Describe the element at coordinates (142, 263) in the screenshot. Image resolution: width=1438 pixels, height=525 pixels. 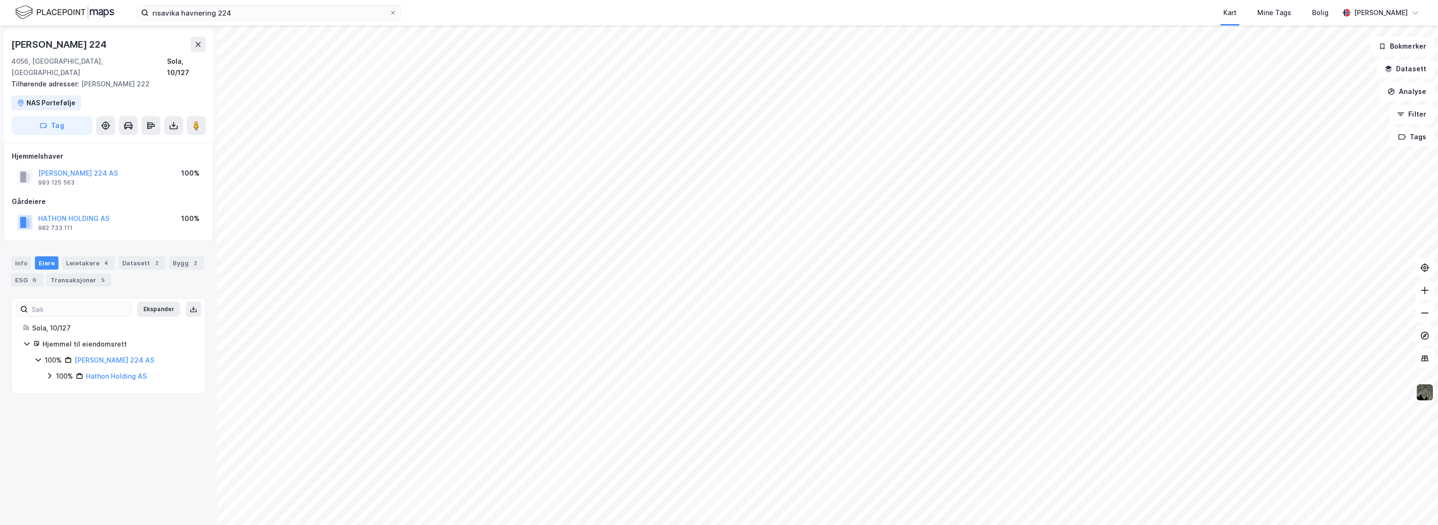
I see `div: Datasett` at that location.